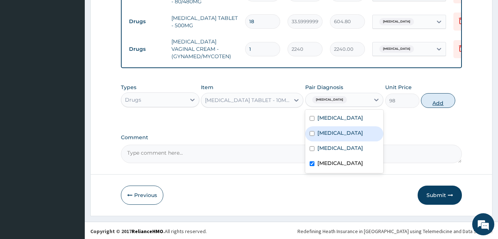 The image size is (498, 239). What do you see at coordinates (147, 231) in the screenshot?
I see `a: RelianceHMO` at bounding box center [147, 231].